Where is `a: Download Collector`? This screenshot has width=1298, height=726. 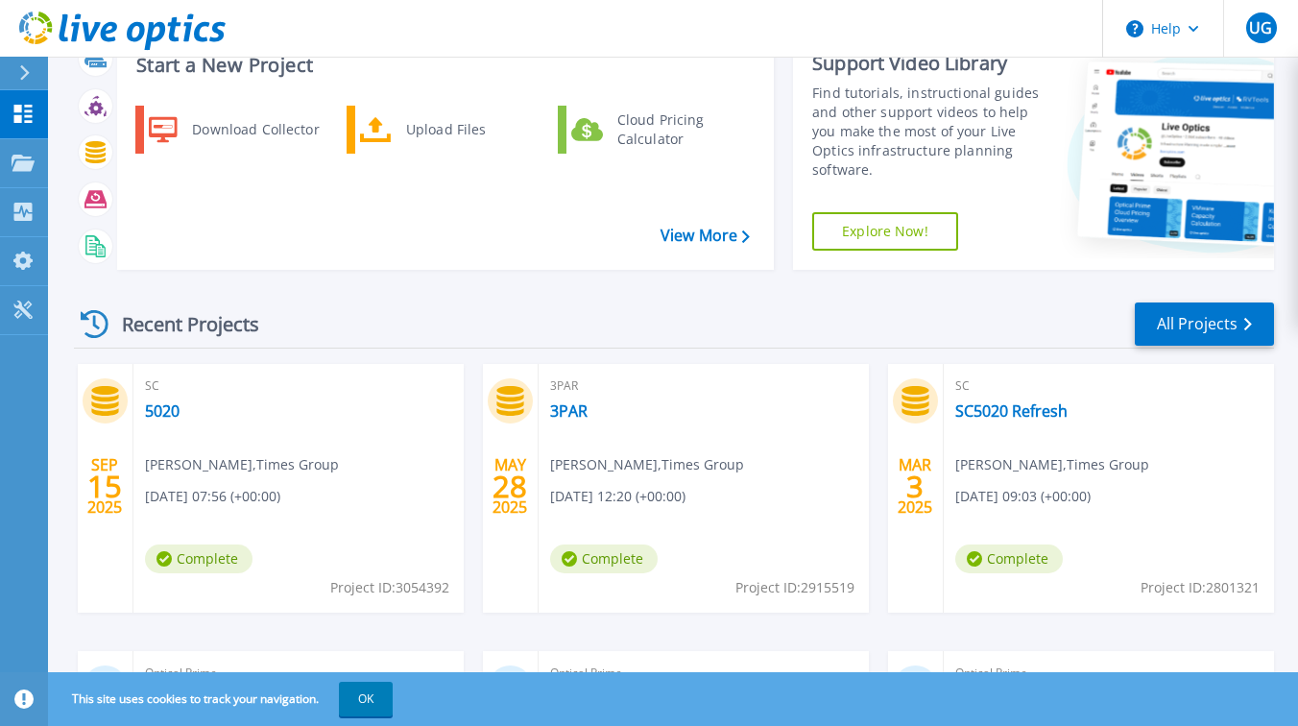
a: Download Collector is located at coordinates (233, 130).